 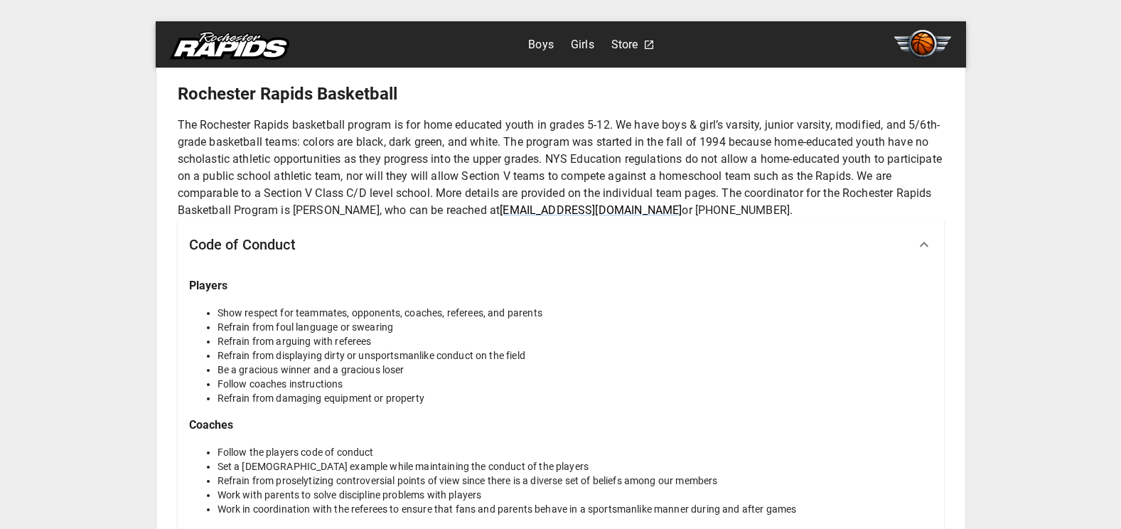 What do you see at coordinates (625, 45) in the screenshot?
I see `a: Store` at bounding box center [625, 45].